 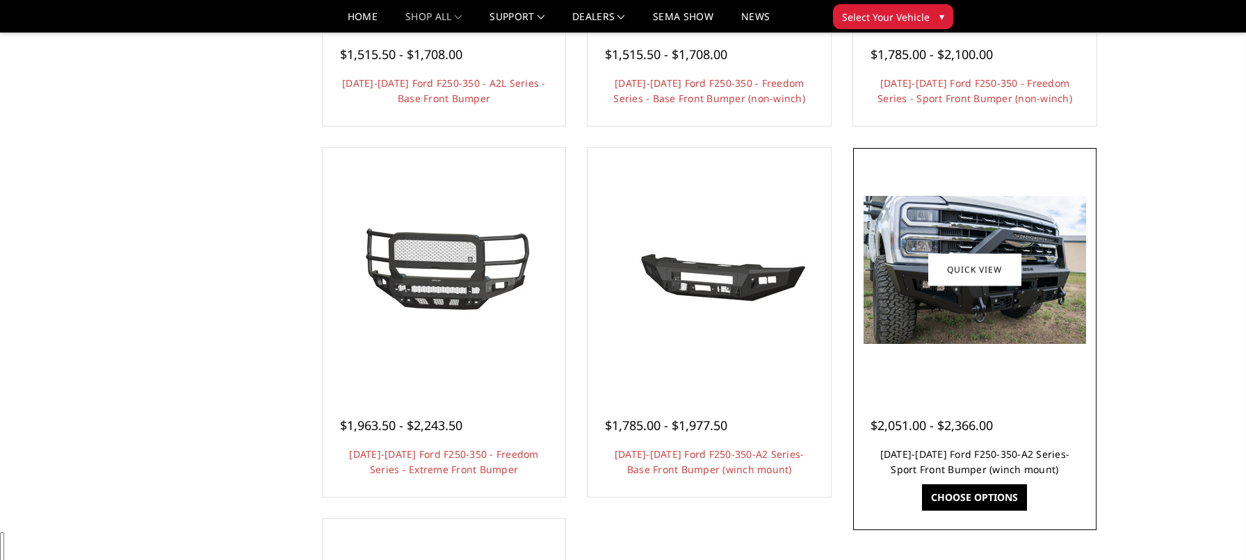 What do you see at coordinates (683, 22) in the screenshot?
I see `a: SEMA Show` at bounding box center [683, 22].